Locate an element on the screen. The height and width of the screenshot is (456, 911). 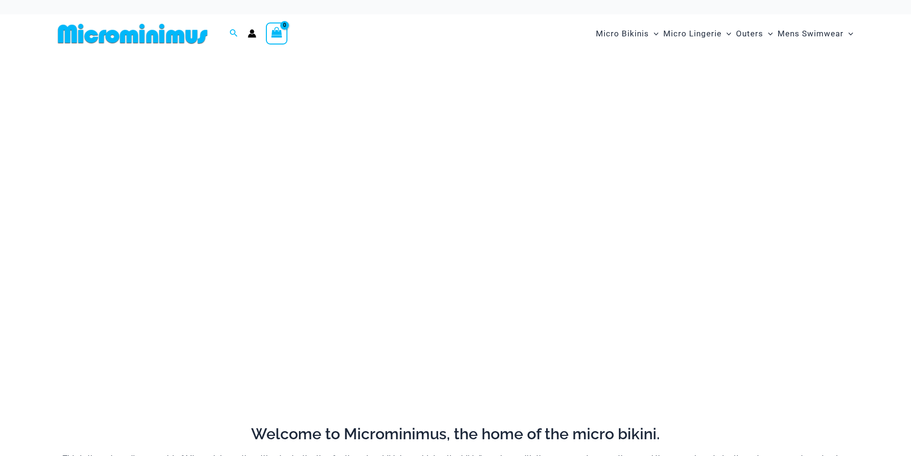
span: Micro Bikinis is located at coordinates (622, 33).